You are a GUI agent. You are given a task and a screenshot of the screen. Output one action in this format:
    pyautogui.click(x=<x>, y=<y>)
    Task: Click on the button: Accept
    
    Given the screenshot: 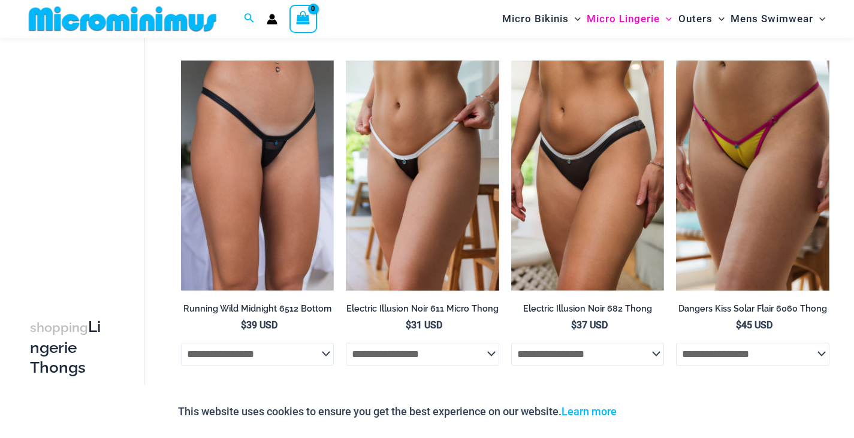 What is the action you would take?
    pyautogui.click(x=651, y=412)
    